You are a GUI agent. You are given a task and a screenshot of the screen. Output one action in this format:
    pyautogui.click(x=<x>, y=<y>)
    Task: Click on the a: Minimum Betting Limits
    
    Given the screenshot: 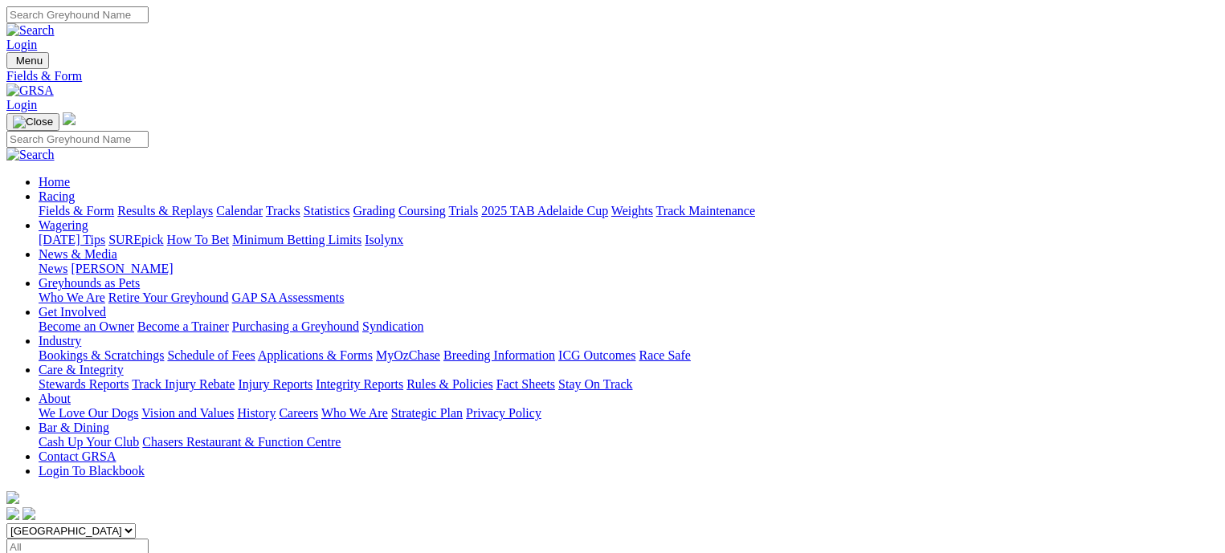 What is the action you would take?
    pyautogui.click(x=296, y=239)
    